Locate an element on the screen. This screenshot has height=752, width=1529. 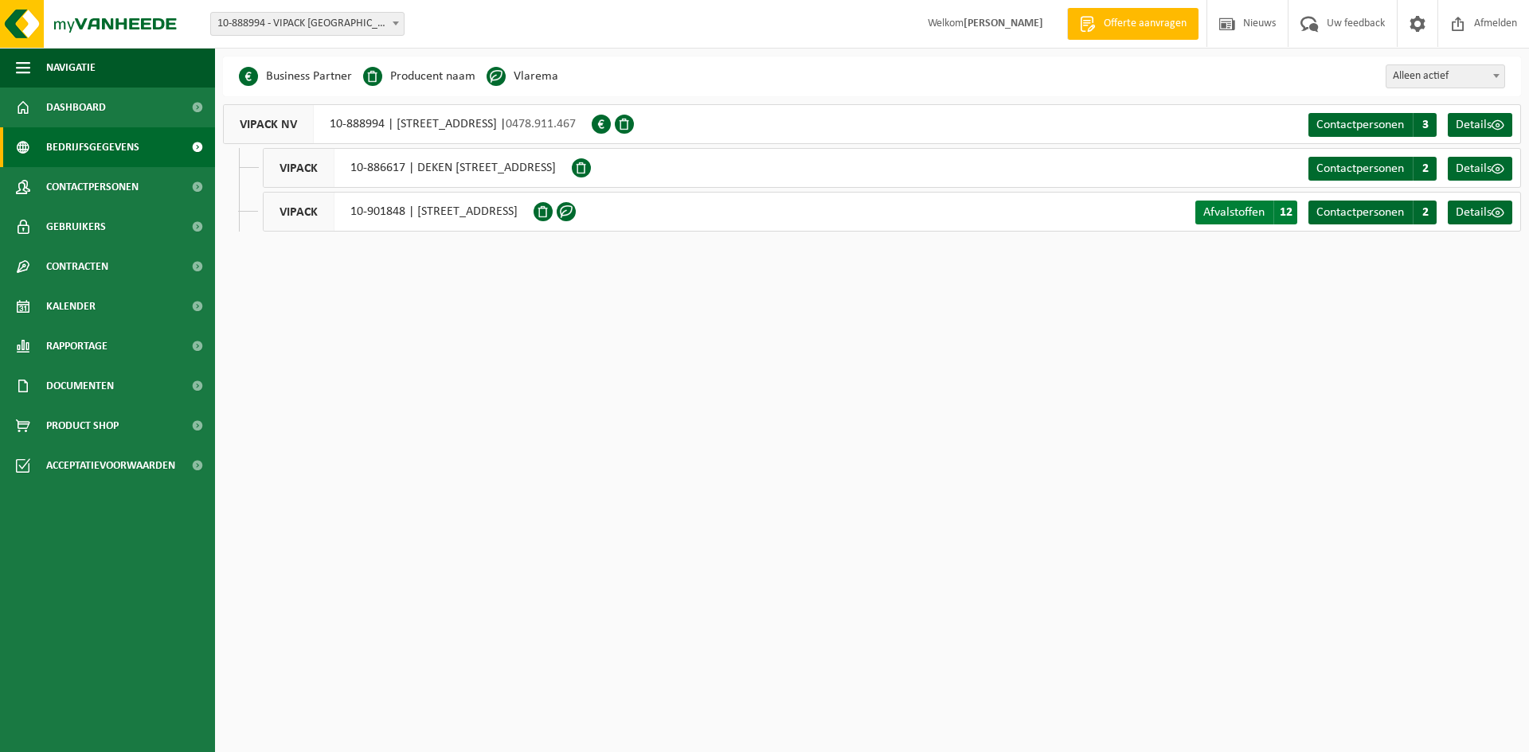
span: Navigatie is located at coordinates (71, 68).